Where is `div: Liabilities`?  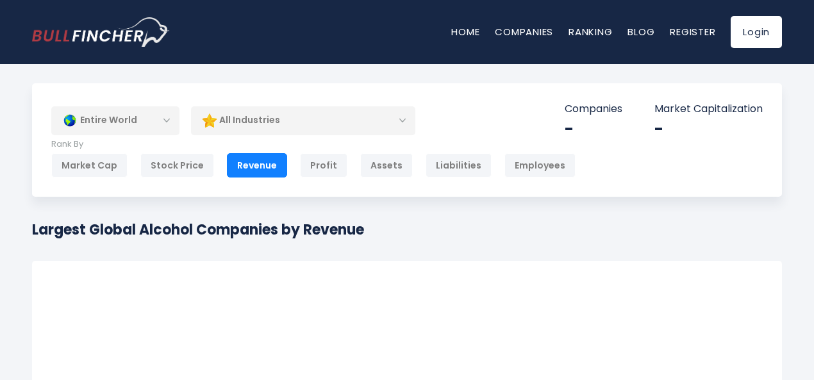 div: Liabilities is located at coordinates (458, 165).